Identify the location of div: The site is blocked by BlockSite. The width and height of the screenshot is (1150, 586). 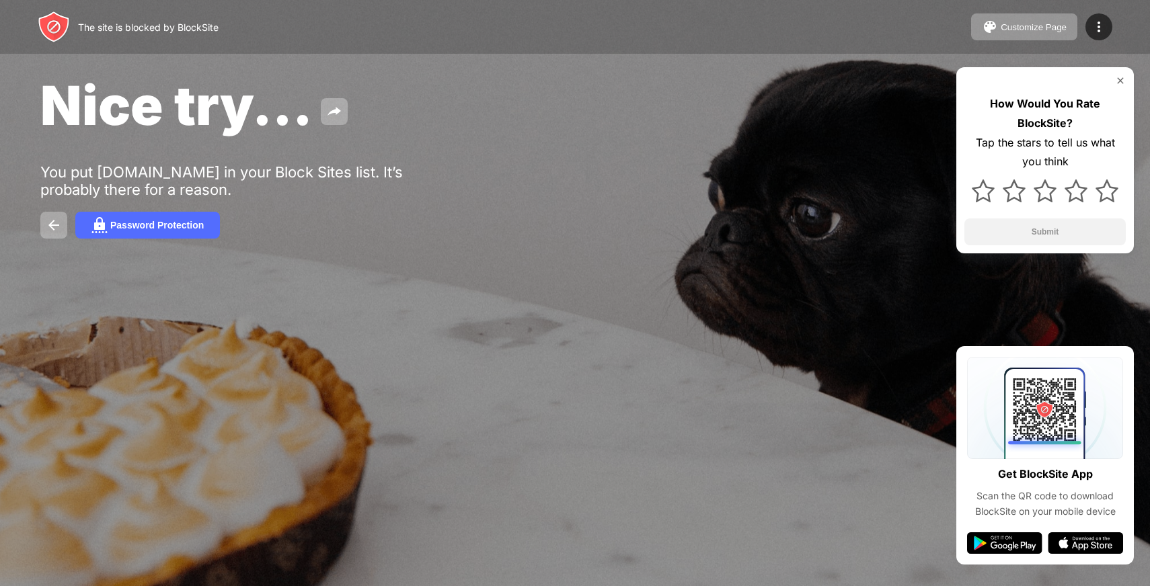
(148, 27).